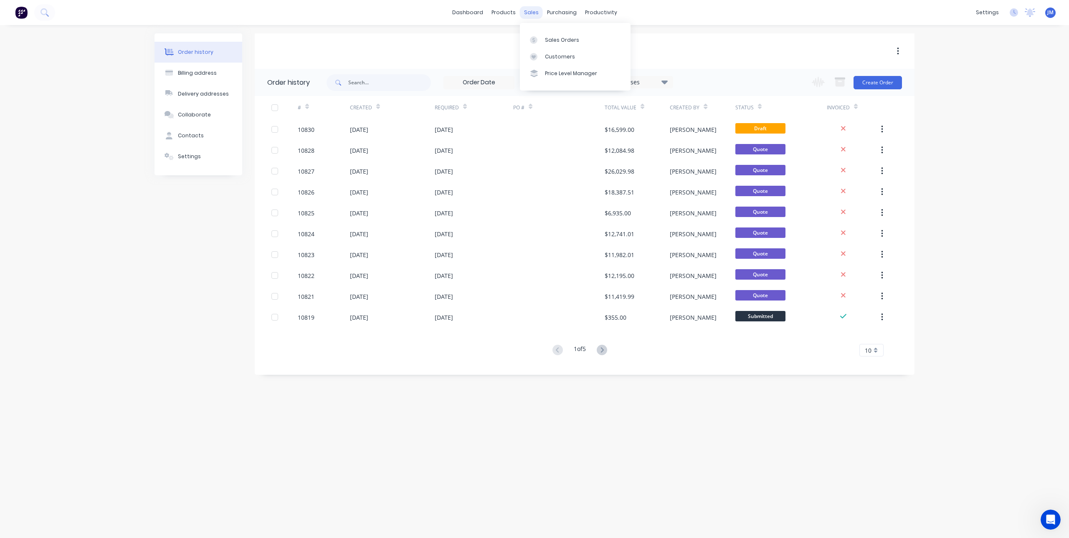 The width and height of the screenshot is (1069, 538). What do you see at coordinates (13, 11) in the screenshot?
I see `button: go back` at bounding box center [13, 11].